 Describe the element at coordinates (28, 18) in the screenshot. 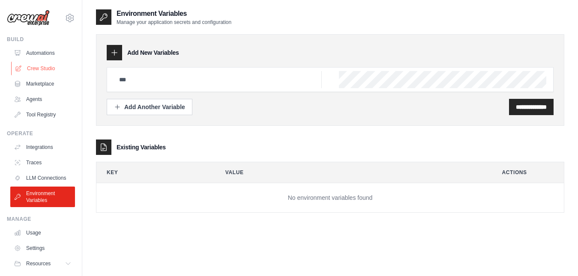

I see `img: Logo` at that location.